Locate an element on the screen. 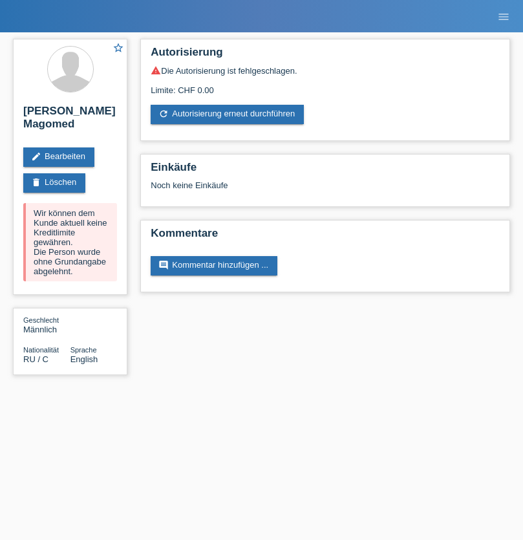 Image resolution: width=523 pixels, height=540 pixels. i: comment is located at coordinates (164, 265).